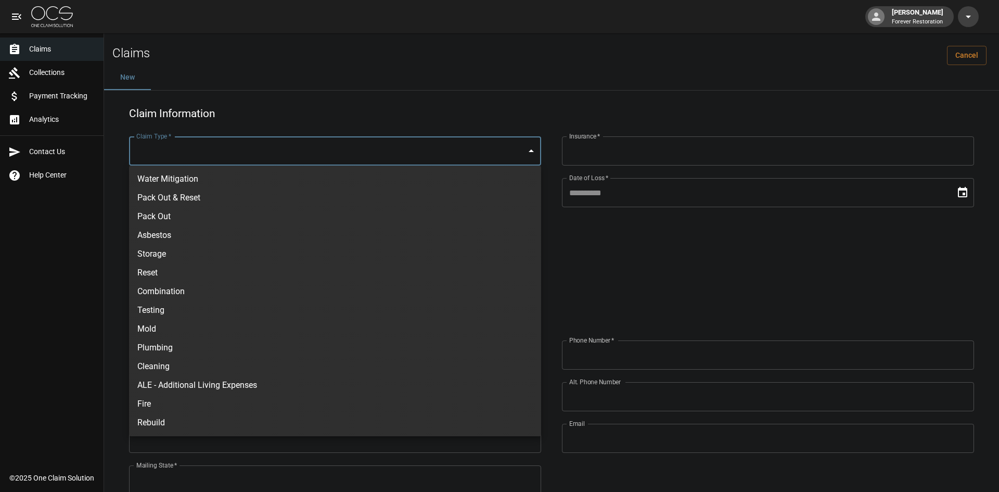  What do you see at coordinates (335, 348) in the screenshot?
I see `li: Plumbing` at bounding box center [335, 348].